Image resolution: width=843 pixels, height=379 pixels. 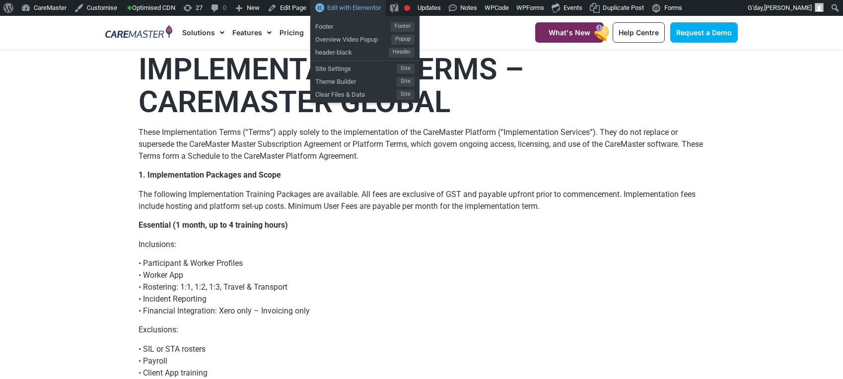 What do you see at coordinates (422, 330) in the screenshot?
I see `p: Exclusions:` at bounding box center [422, 330].